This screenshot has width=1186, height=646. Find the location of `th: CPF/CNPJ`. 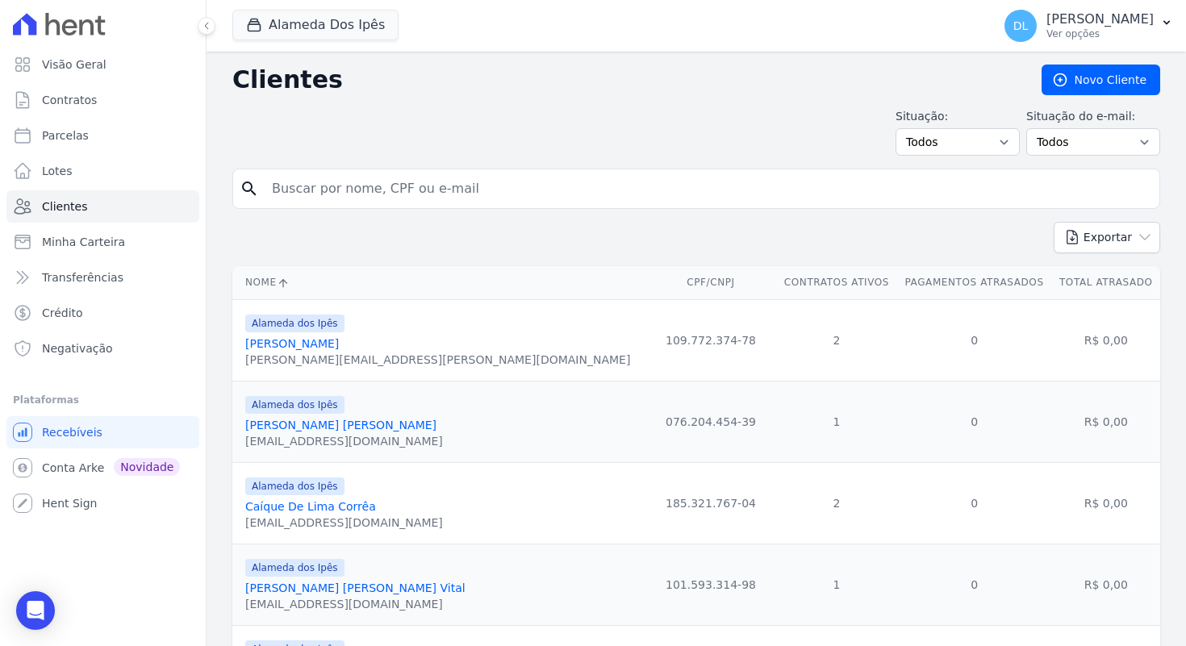

th: CPF/CNPJ is located at coordinates (711, 282).